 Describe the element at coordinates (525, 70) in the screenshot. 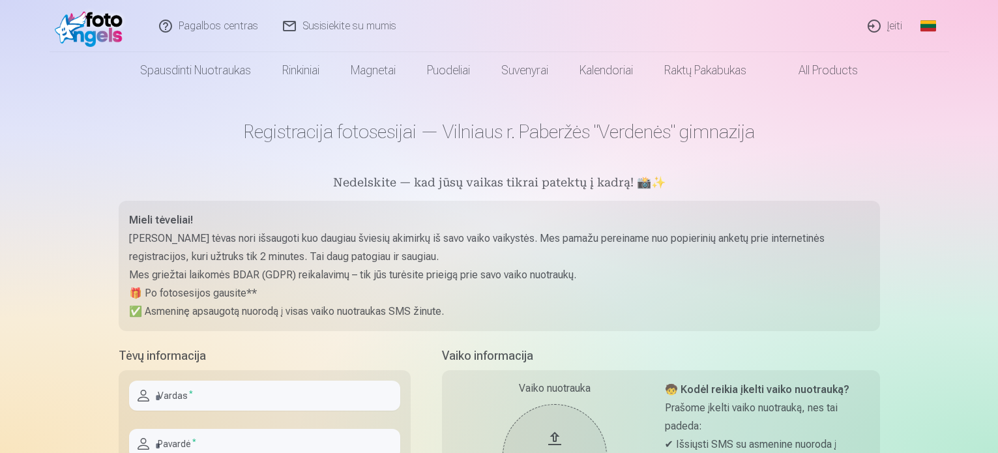

I see `a: Suvenyrai` at that location.